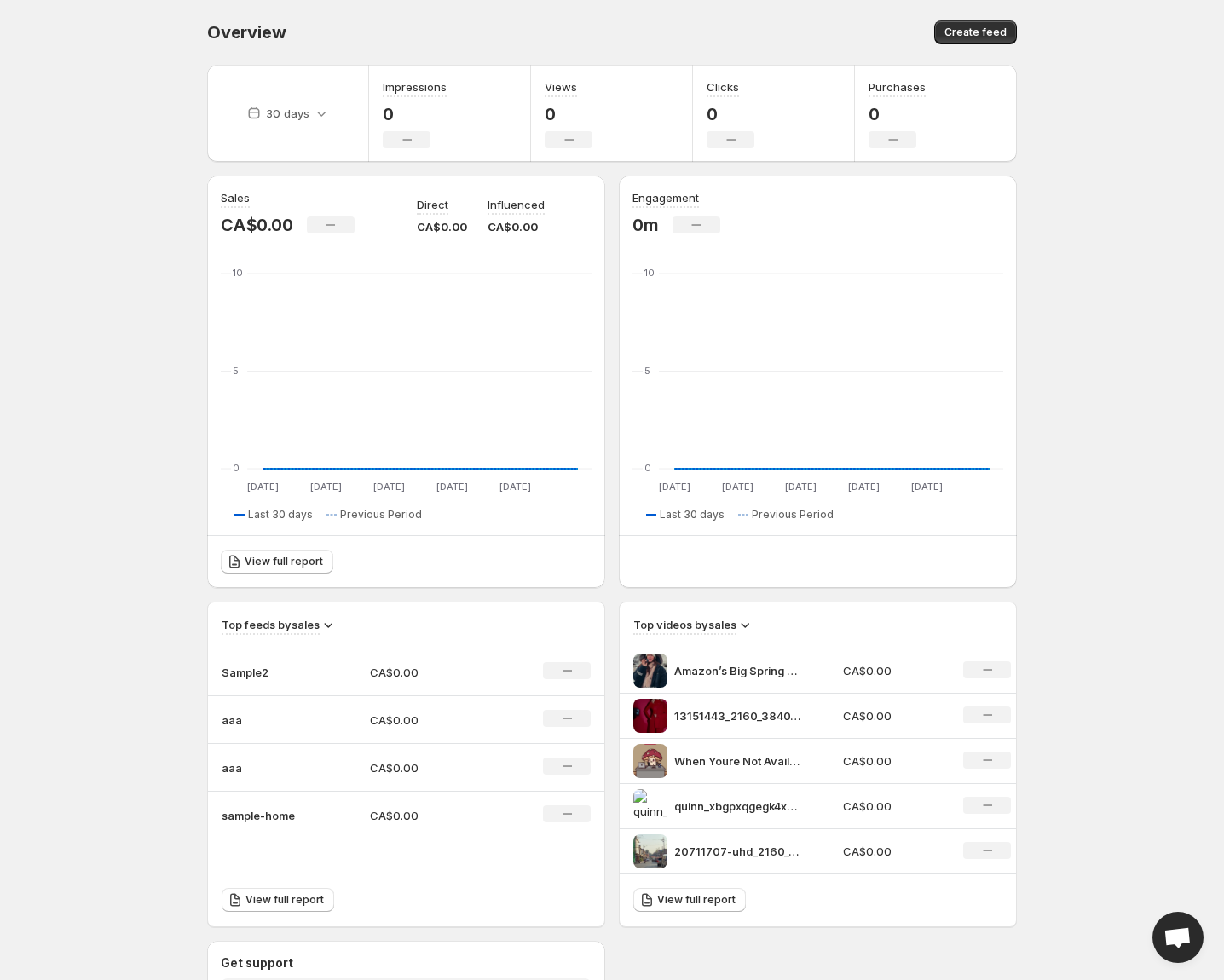 The width and height of the screenshot is (1224, 980). Describe the element at coordinates (287, 113) in the screenshot. I see `p: 30 days` at that location.